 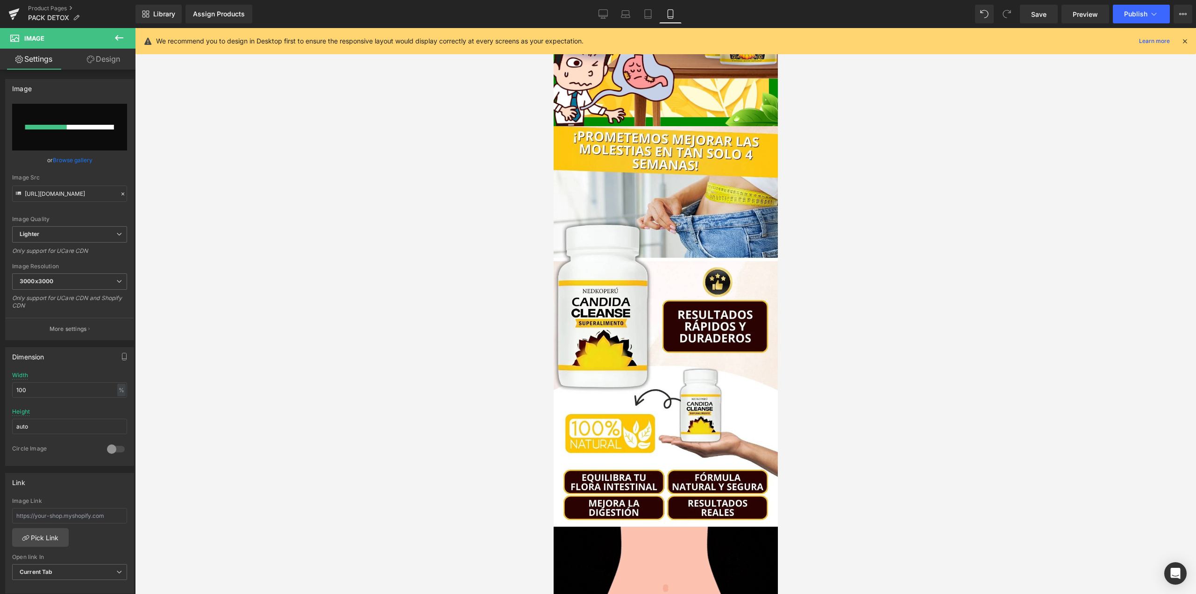 What do you see at coordinates (70, 515) in the screenshot?
I see `input: https://your-shop.myshopify.com` at bounding box center [70, 515].